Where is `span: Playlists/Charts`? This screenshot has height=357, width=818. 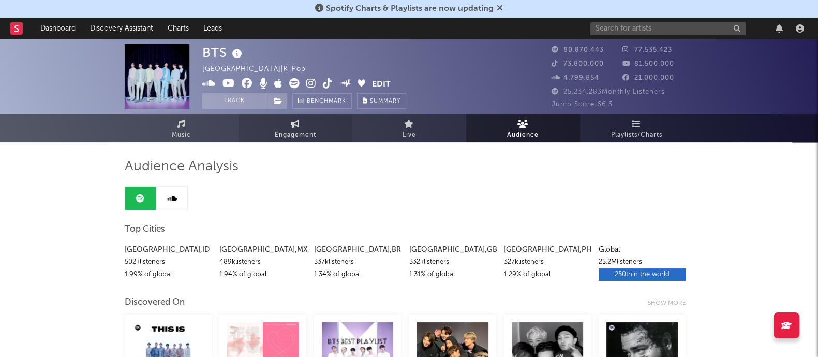 span: Playlists/Charts is located at coordinates (637, 135).